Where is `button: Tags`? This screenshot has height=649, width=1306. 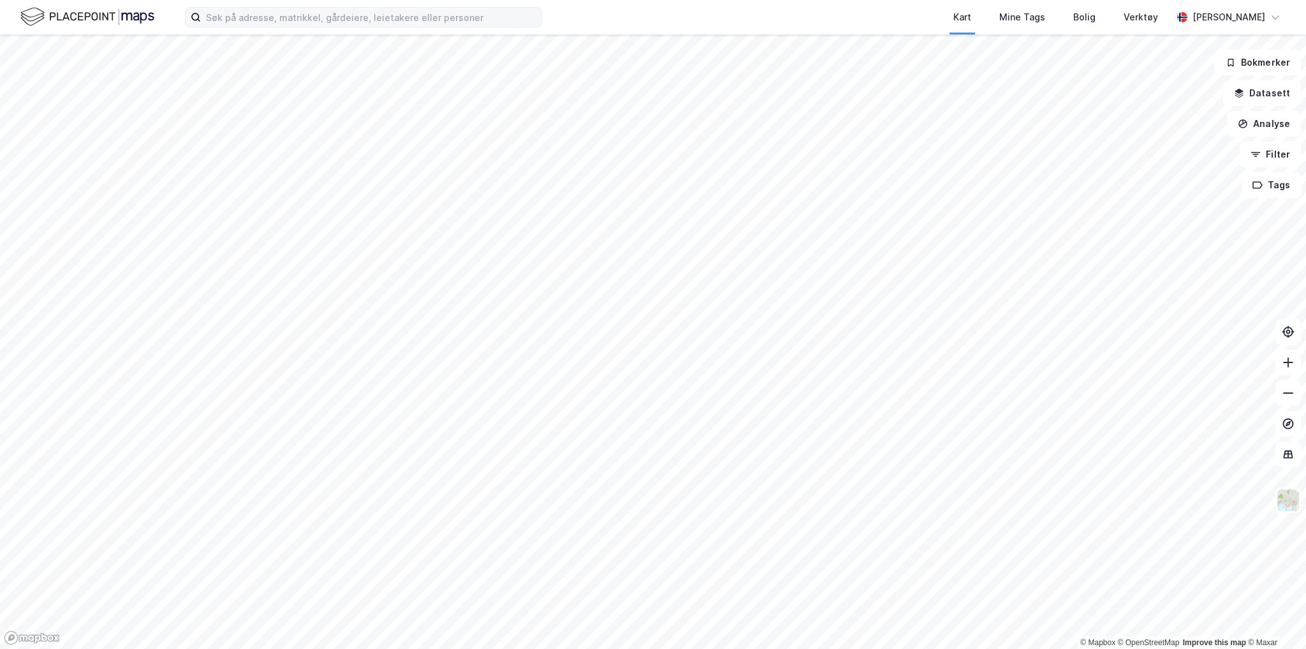
button: Tags is located at coordinates (1271, 185).